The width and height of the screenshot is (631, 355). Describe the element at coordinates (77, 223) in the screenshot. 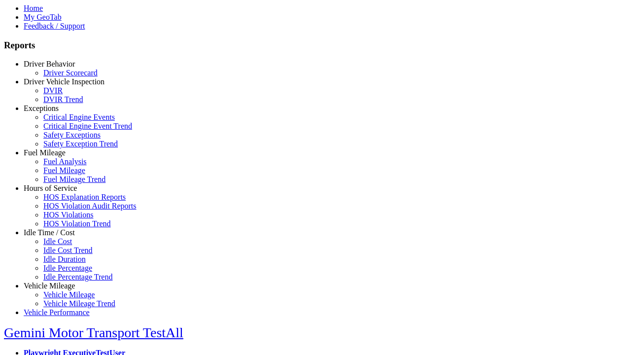

I see `a: HOS Violation Trend` at that location.